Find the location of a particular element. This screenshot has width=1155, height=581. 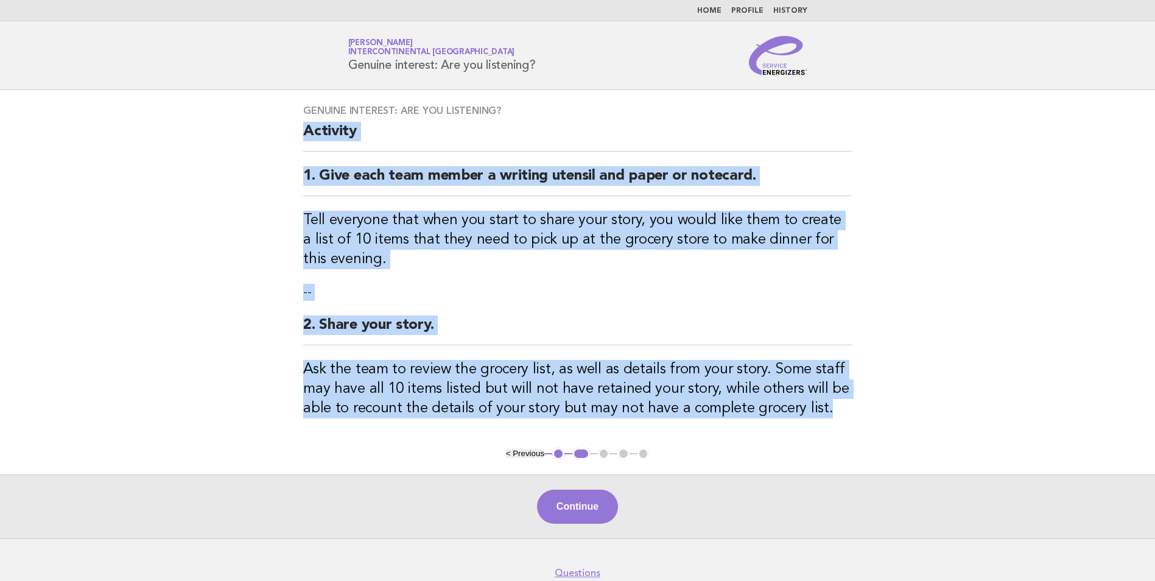

button: Continue is located at coordinates (577, 506).